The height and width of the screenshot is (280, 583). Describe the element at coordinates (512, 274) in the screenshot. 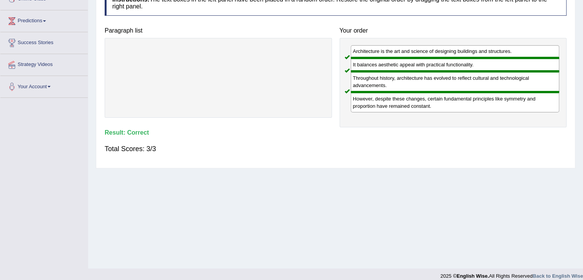

I see `div: 2025 © All Rights Reserved` at that location.